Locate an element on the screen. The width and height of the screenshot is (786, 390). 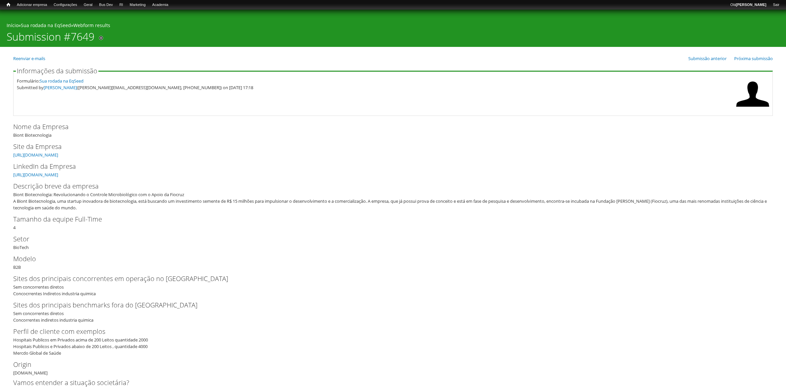
a: Academia is located at coordinates (160, 5).